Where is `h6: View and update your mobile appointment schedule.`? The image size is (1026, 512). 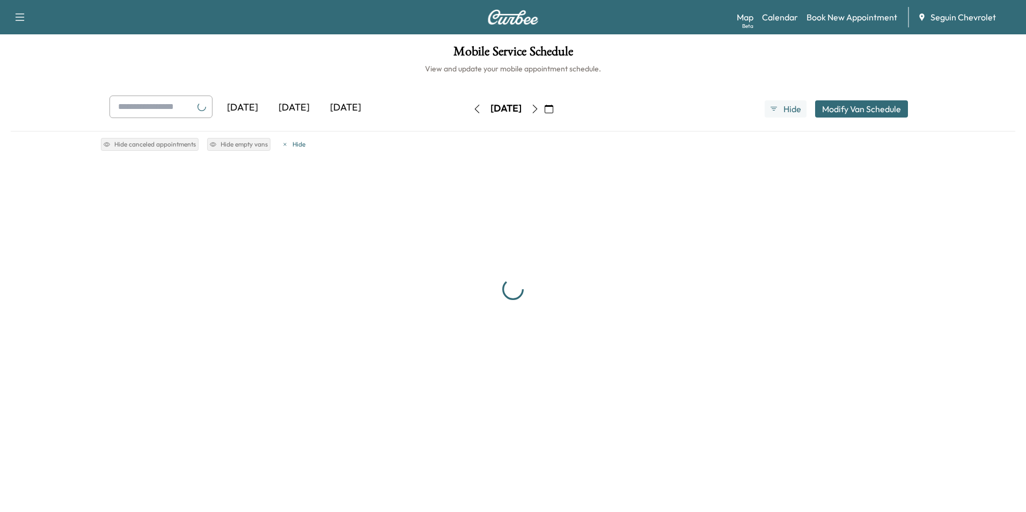 h6: View and update your mobile appointment schedule. is located at coordinates (513, 69).